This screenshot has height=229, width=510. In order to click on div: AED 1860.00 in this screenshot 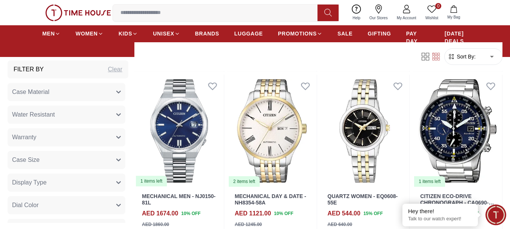, I will do `click(156, 225)`.